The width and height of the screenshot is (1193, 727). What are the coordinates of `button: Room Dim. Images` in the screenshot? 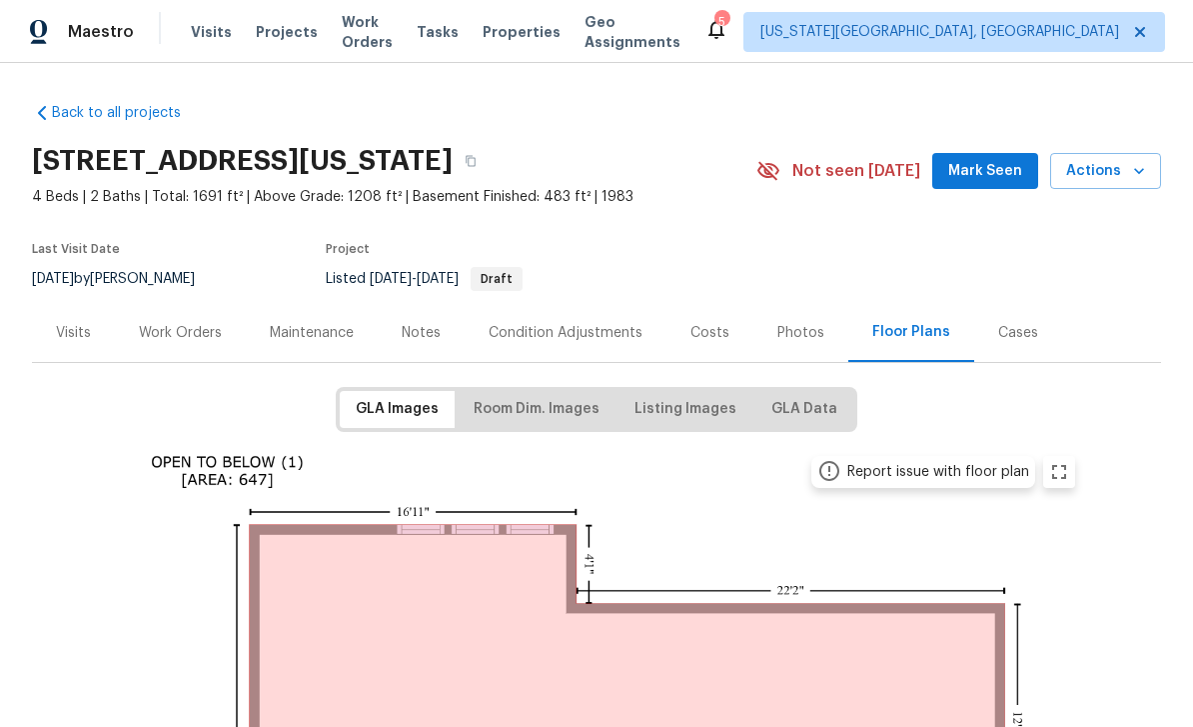 It's located at (537, 409).